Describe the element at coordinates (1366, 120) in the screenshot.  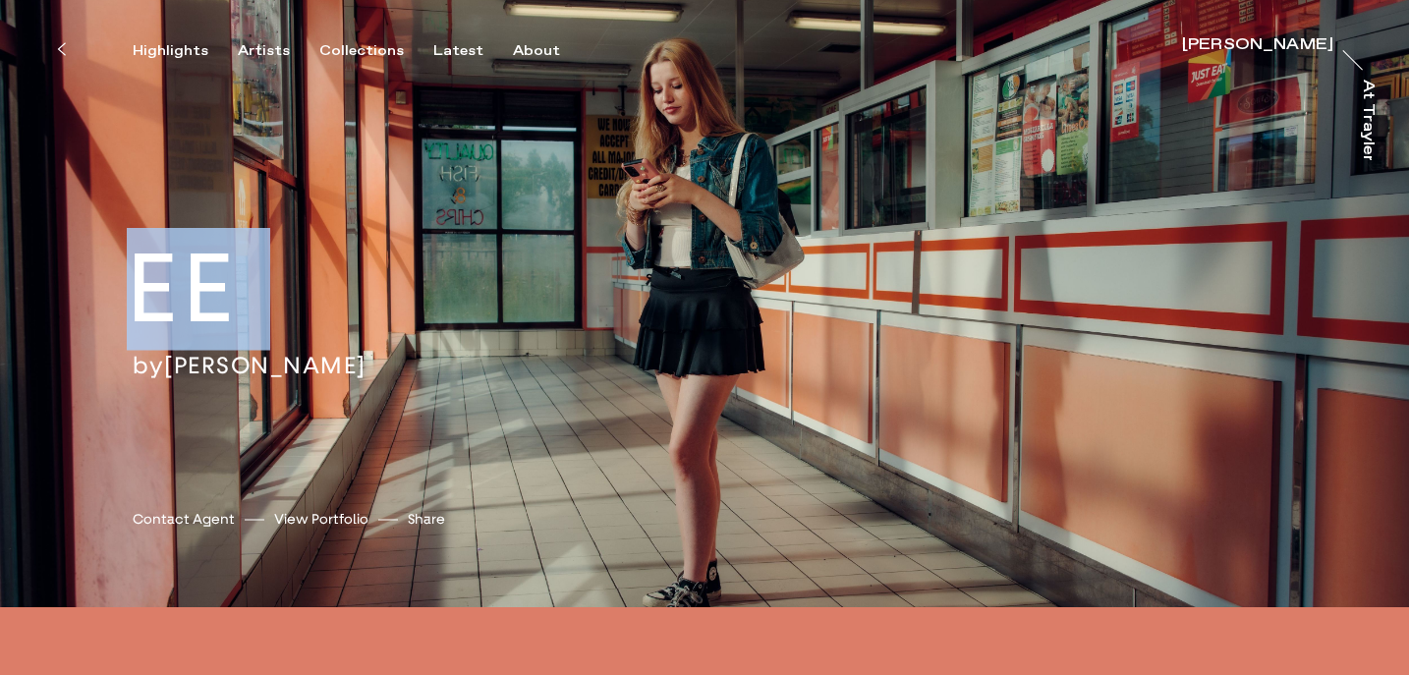
I see `a: At Trayler` at that location.